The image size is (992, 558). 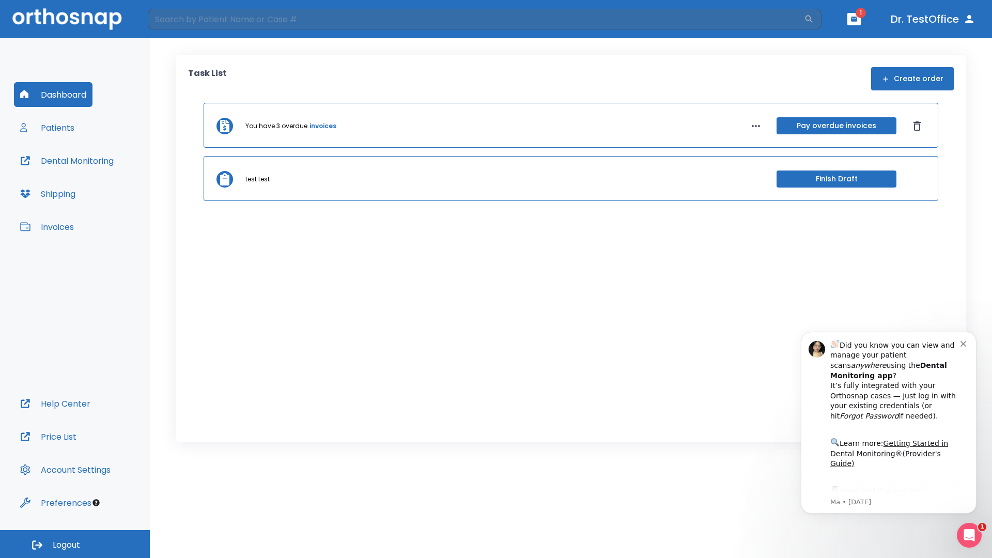 What do you see at coordinates (277, 126) in the screenshot?
I see `p: You have 3 overdue` at bounding box center [277, 126].